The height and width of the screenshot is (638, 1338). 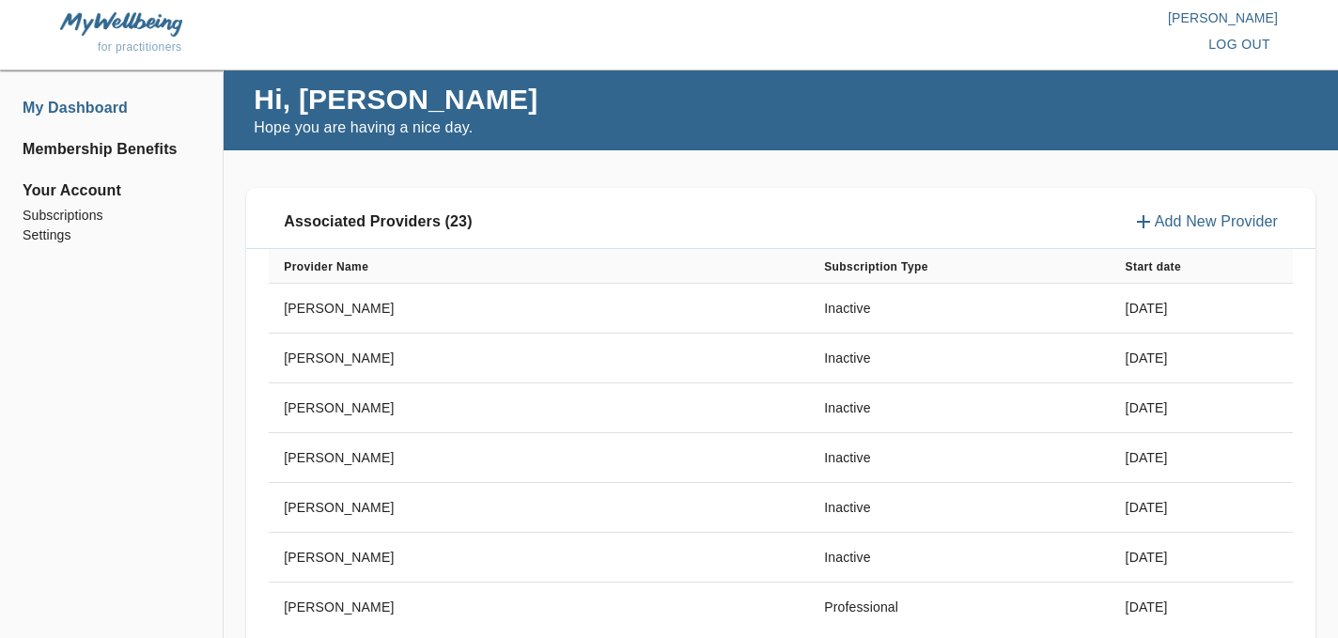 What do you see at coordinates (111, 149) in the screenshot?
I see `li: Membership Benefits` at bounding box center [111, 149].